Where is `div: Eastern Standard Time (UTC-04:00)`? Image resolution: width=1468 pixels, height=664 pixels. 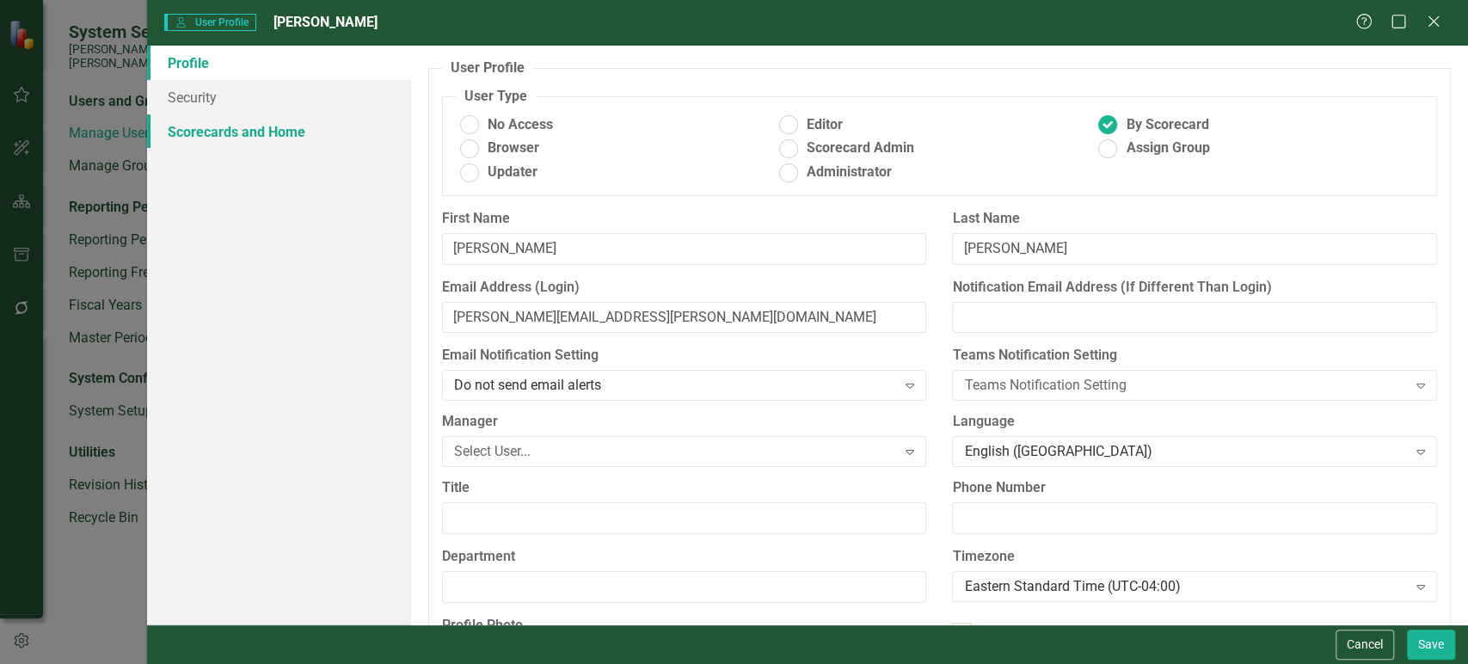
div: Eastern Standard Time (UTC-04:00) is located at coordinates (1185, 586).